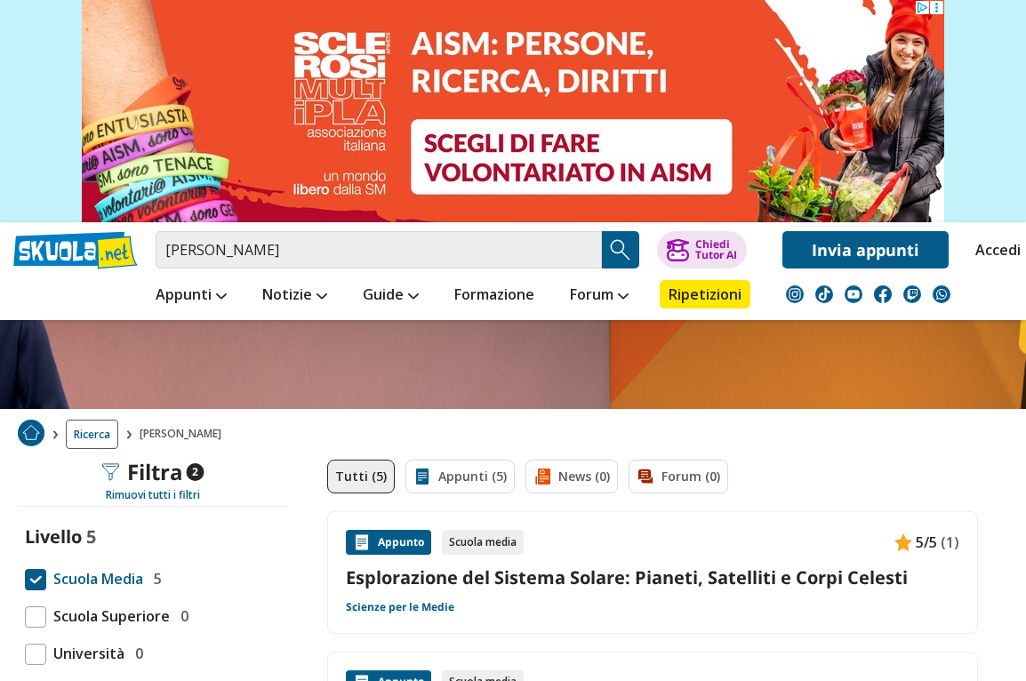 The image size is (1026, 681). Describe the element at coordinates (191, 296) in the screenshot. I see `a: Appunti` at that location.